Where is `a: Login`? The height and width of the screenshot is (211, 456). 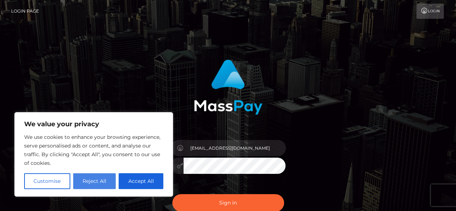
a: Login is located at coordinates (430, 11).